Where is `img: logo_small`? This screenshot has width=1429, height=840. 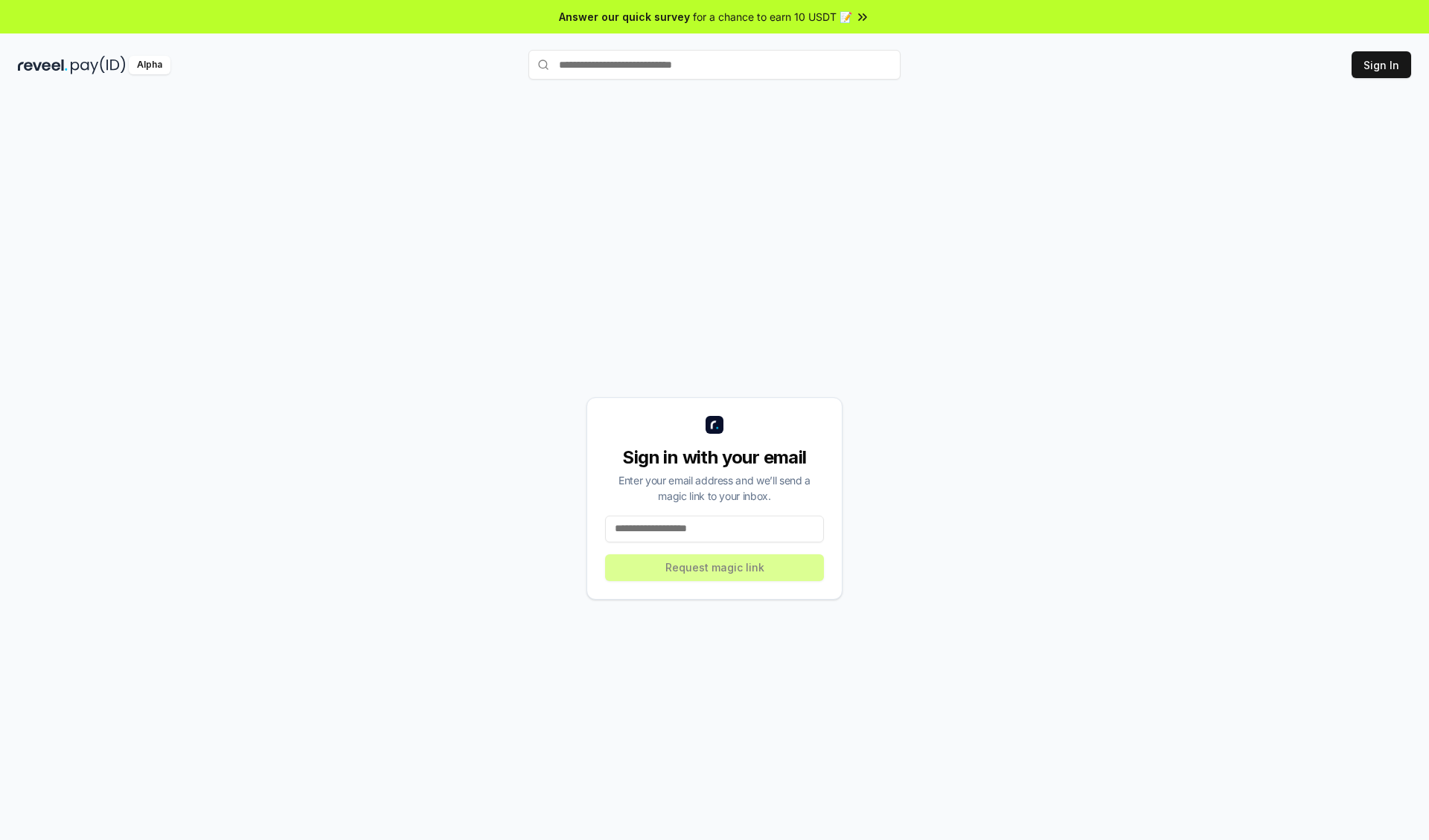
img: logo_small is located at coordinates (714, 425).